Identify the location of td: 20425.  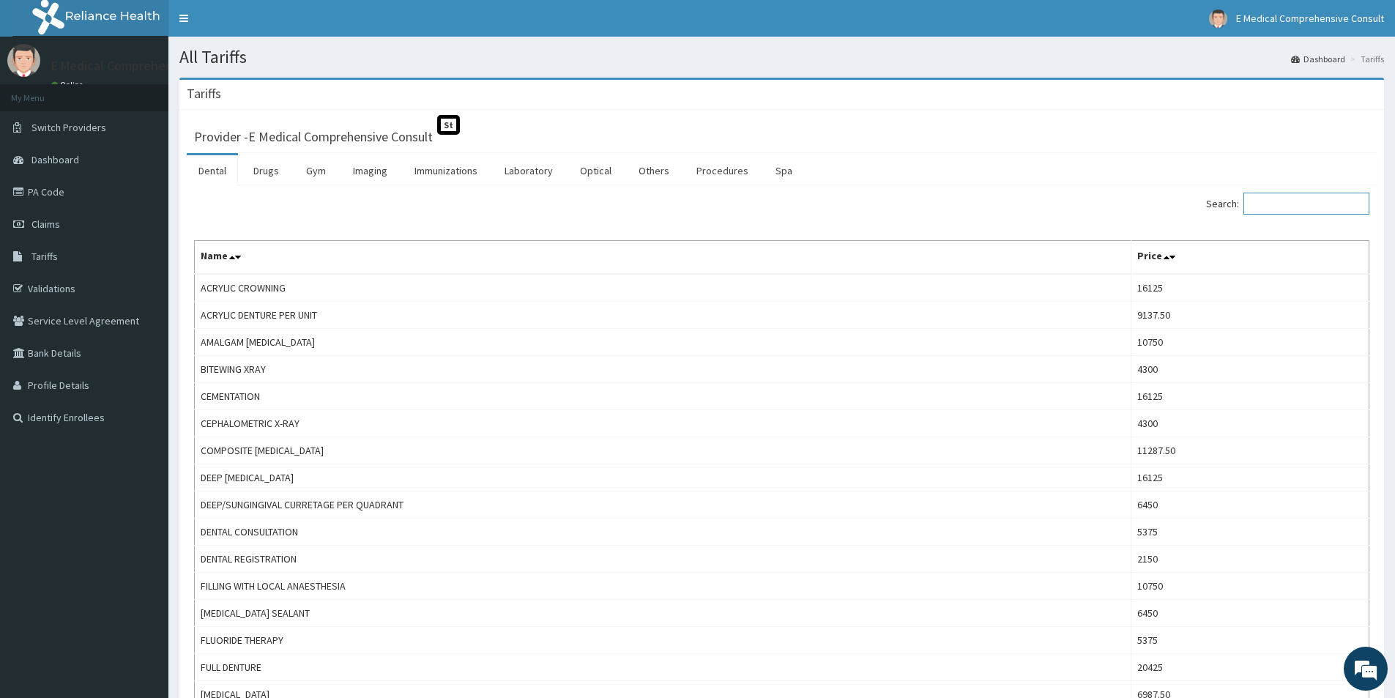
(1250, 667).